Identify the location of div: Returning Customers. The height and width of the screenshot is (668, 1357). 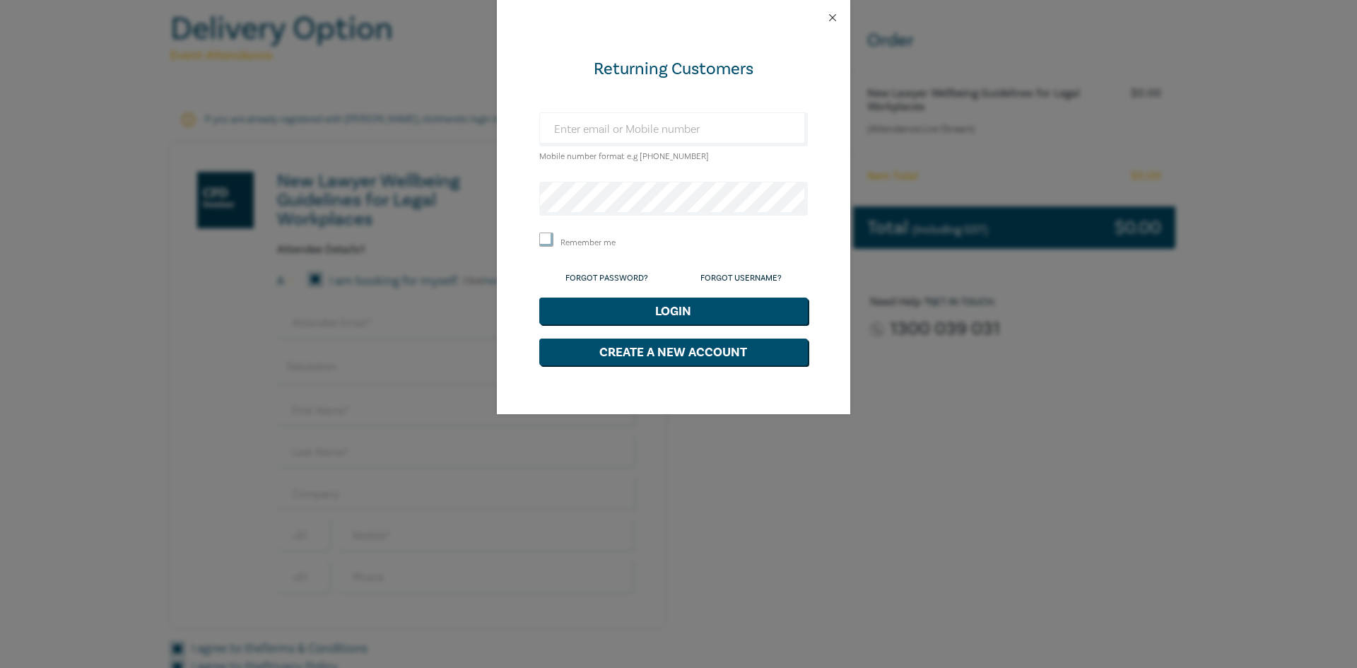
(673, 69).